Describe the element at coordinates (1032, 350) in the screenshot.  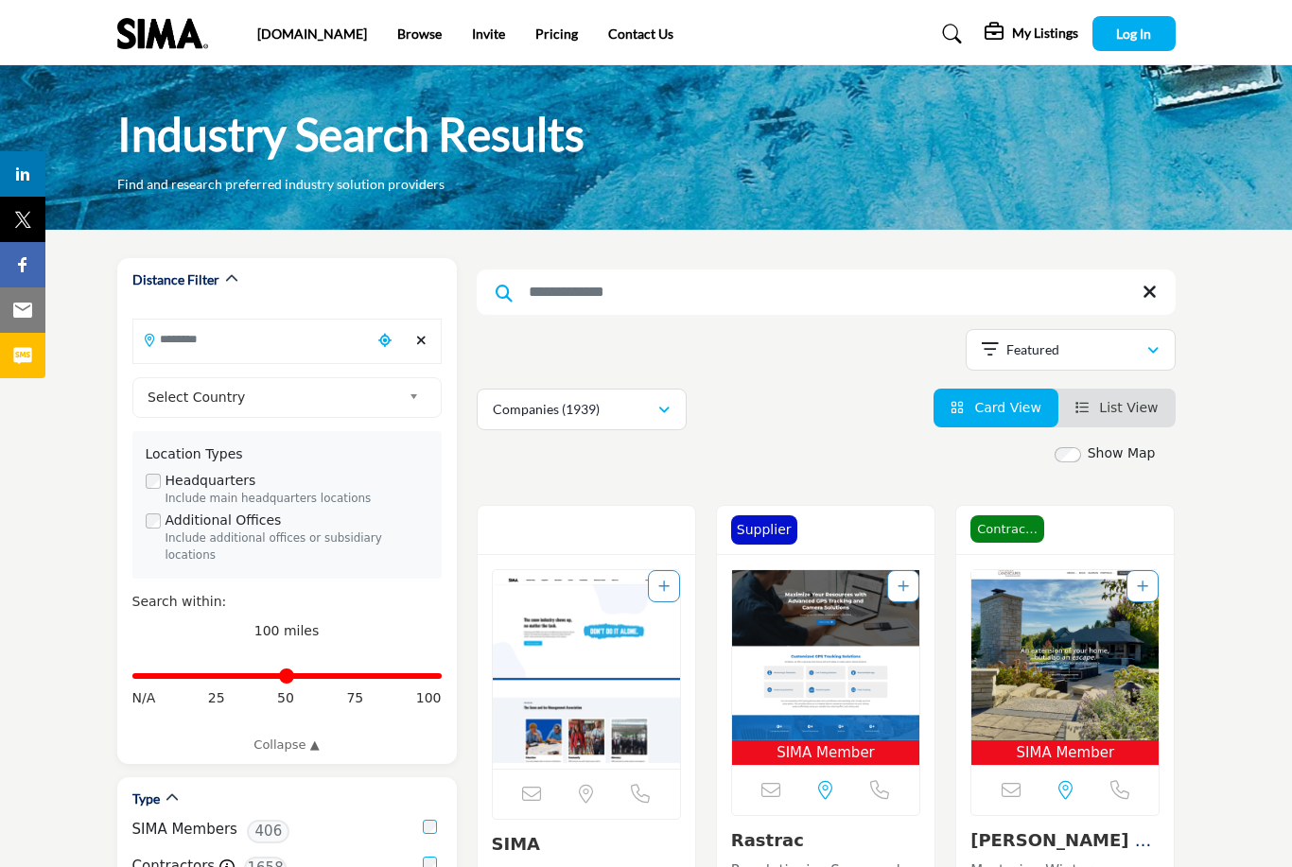
I see `p: Featured` at that location.